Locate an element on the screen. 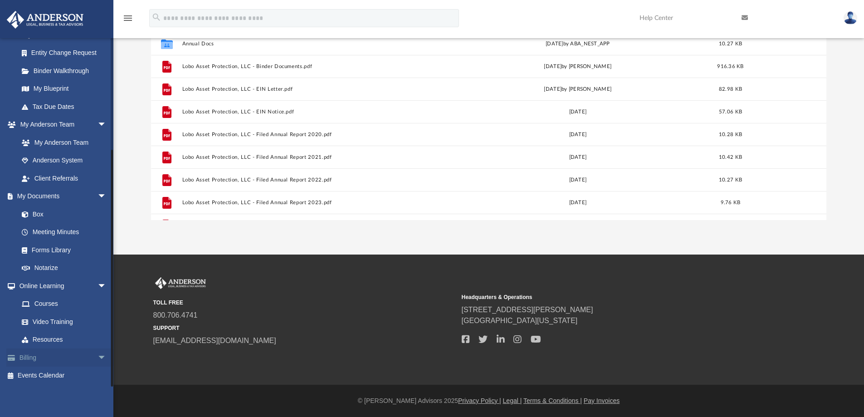  span: 82.98 KB is located at coordinates (730, 88).